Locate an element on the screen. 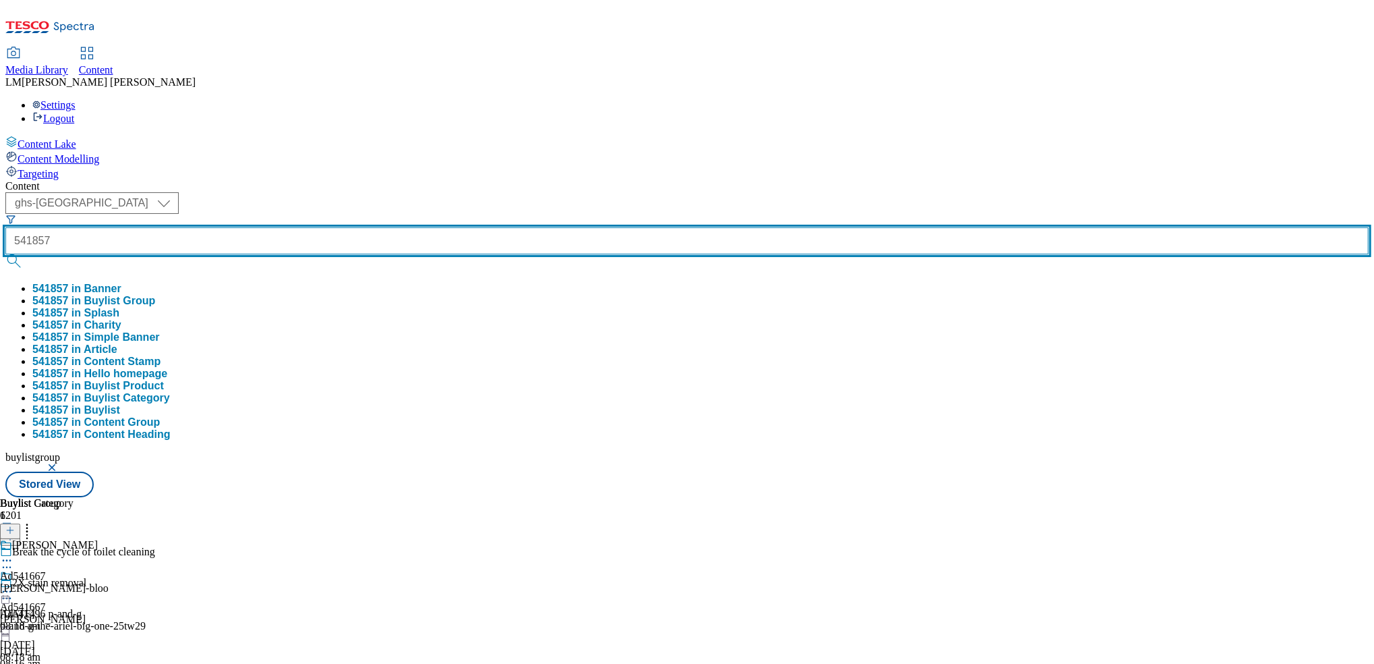 The image size is (1374, 664). a: Media Library is located at coordinates (36, 62).